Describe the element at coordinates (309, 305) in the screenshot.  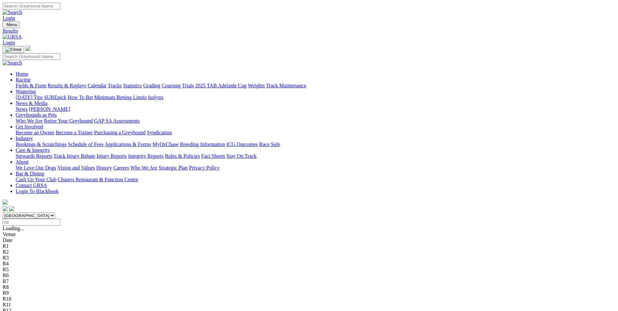
I see `div: R11` at that location.